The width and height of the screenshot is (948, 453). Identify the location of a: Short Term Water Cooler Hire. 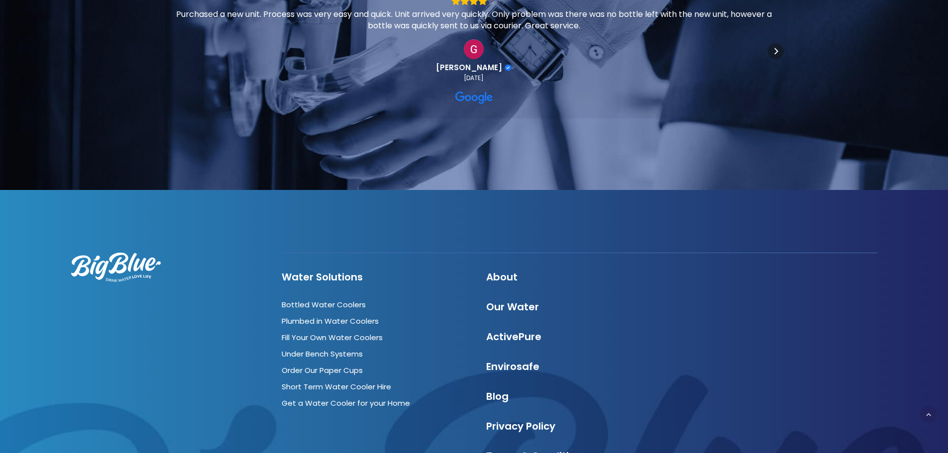
(336, 387).